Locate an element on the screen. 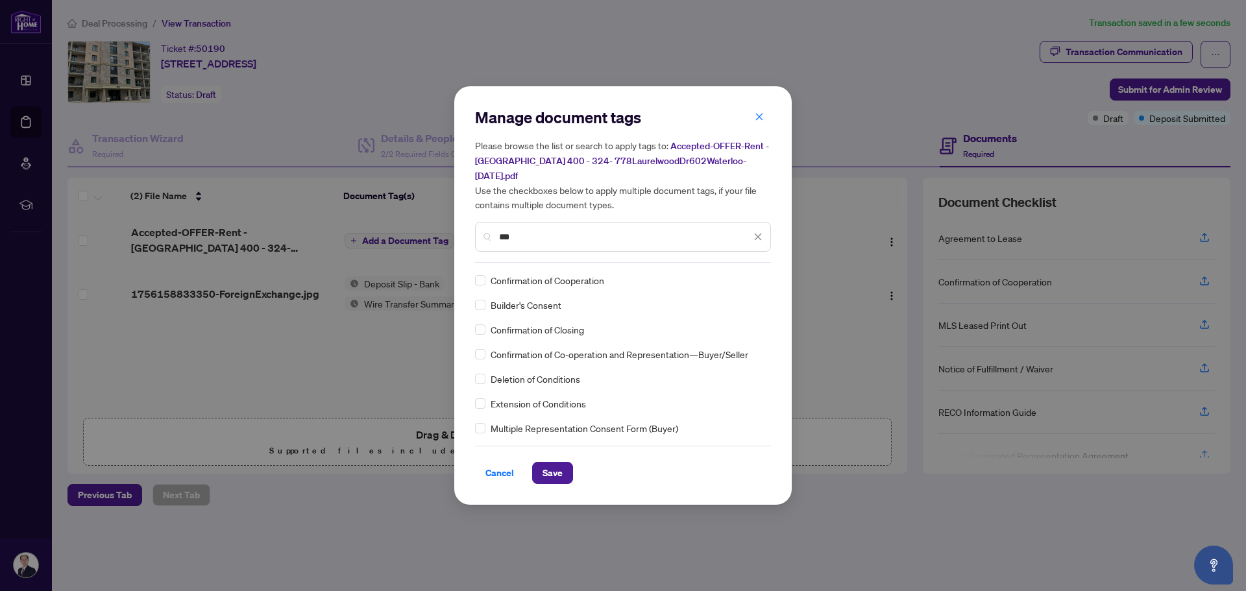 This screenshot has width=1246, height=591. span: Save is located at coordinates (552, 473).